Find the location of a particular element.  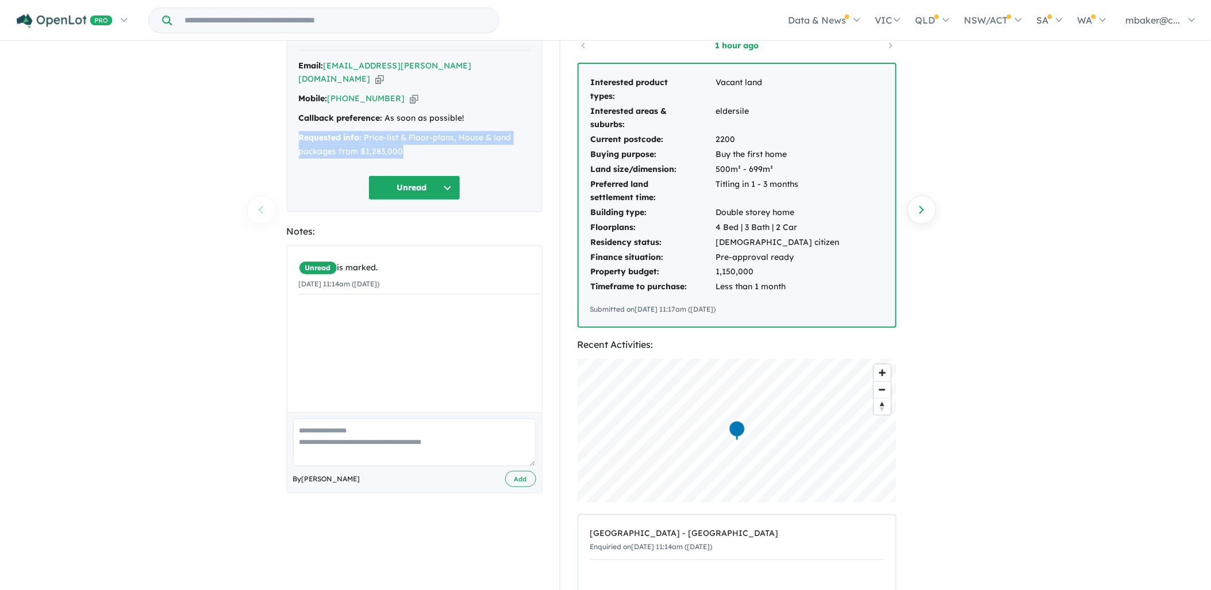

td: Timeframe to purchase: is located at coordinates (653, 287).